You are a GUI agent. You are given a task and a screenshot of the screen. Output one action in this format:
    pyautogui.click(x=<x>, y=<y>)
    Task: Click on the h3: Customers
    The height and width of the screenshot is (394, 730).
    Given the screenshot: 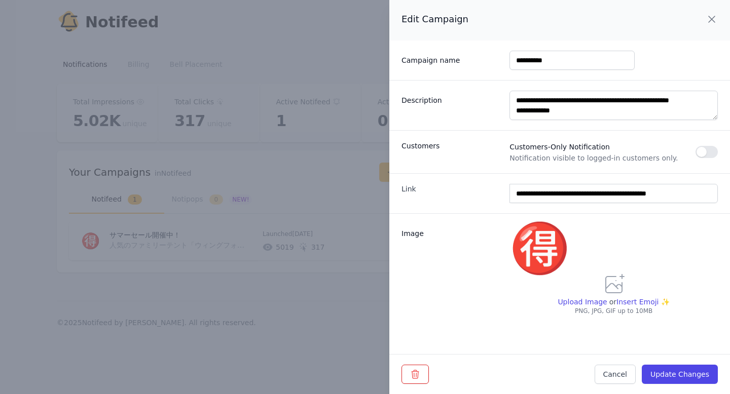 What is the action you would take?
    pyautogui.click(x=451, y=146)
    